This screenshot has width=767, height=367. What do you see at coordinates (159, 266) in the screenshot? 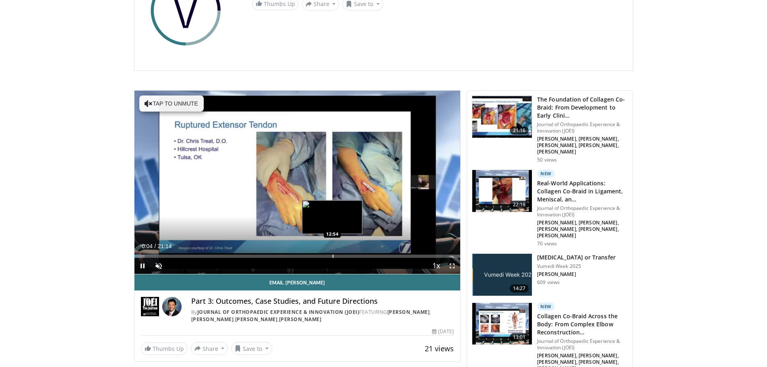
I see `button: Unmute` at bounding box center [159, 266].